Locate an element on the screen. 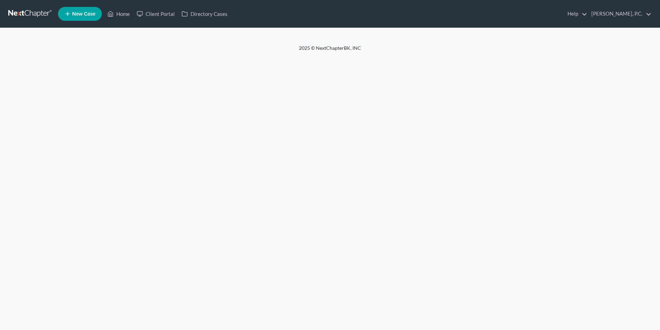  a: Directory Cases is located at coordinates (204, 14).